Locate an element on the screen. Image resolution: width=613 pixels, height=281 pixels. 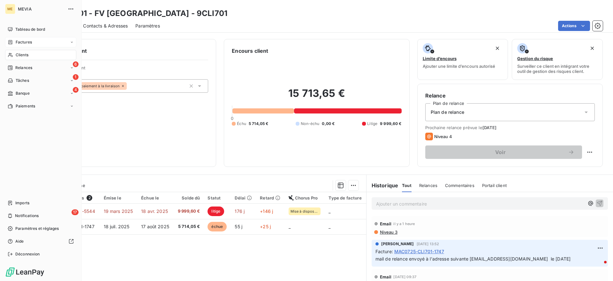
span: Contacts & Adresses is located at coordinates (105, 26).